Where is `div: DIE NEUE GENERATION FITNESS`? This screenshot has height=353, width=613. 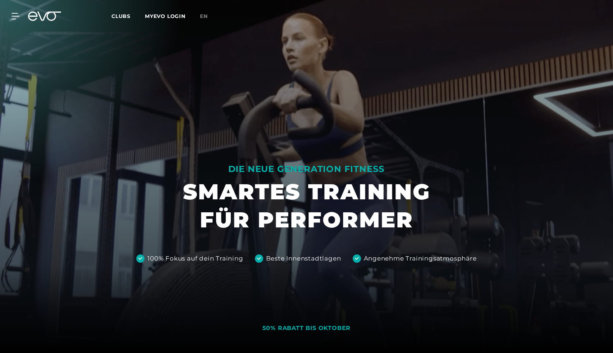 div: DIE NEUE GENERATION FITNESS is located at coordinates (307, 169).